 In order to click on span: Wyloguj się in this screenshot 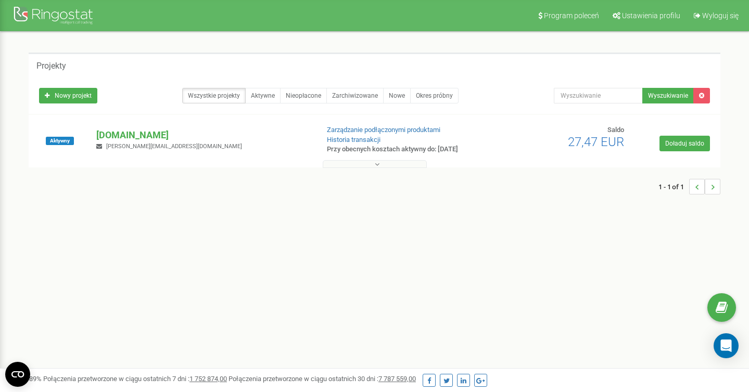, I will do `click(720, 16)`.